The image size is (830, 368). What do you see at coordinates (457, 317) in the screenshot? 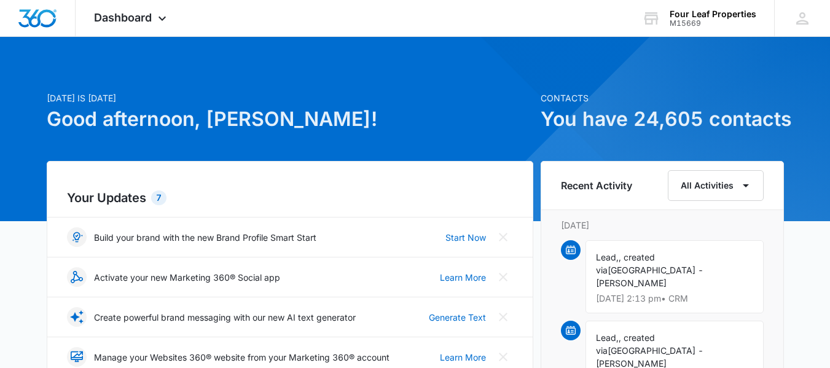
I see `a: Generate Text` at bounding box center [457, 317].